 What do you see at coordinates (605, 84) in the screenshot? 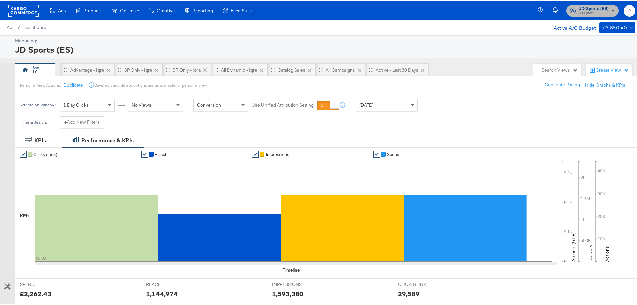
I see `button: Hide Graphs & KPIs` at bounding box center [605, 84].